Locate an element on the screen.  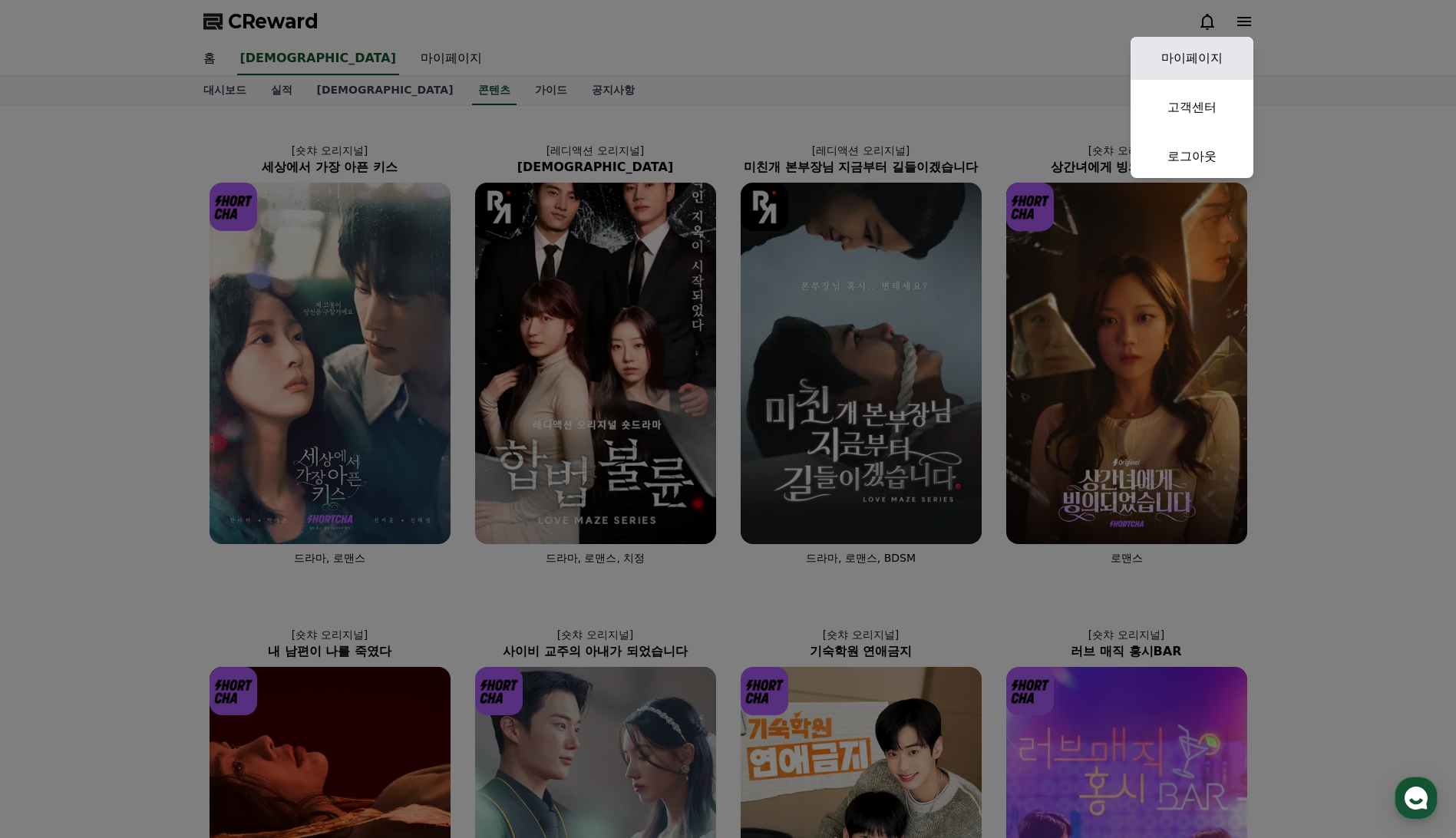
a: 고객센터 is located at coordinates (1192, 108).